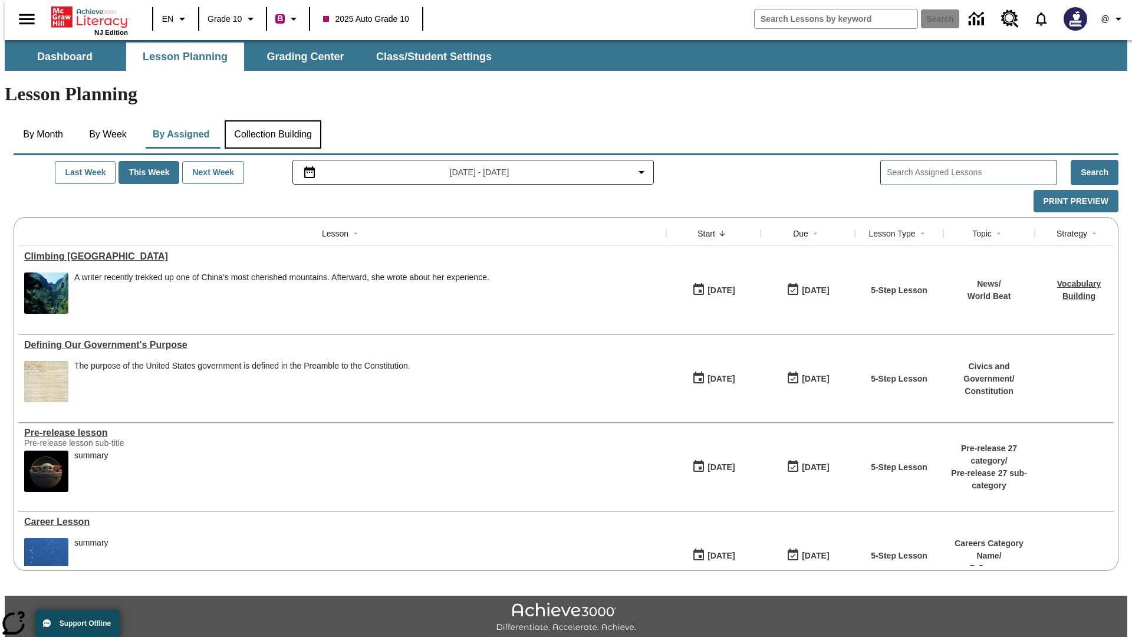 The height and width of the screenshot is (637, 1132). I want to click on a: Data Center, so click(977, 19).